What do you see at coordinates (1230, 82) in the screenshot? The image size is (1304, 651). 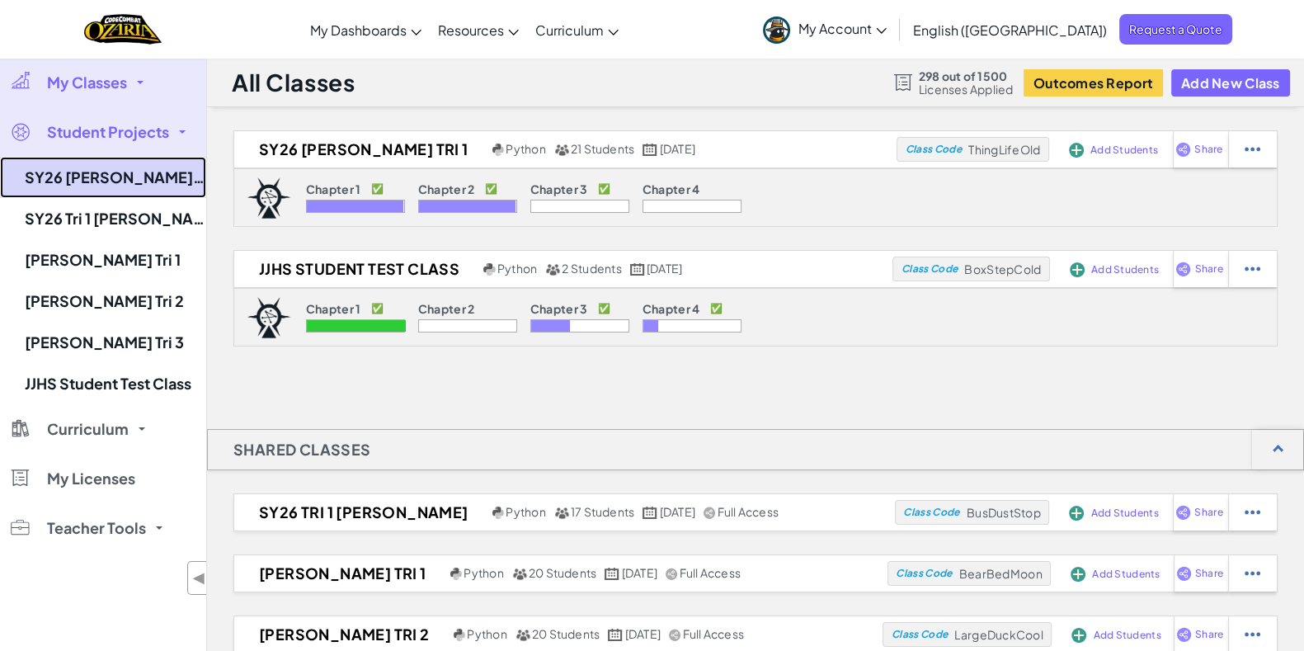 I see `button: Add New Class` at bounding box center [1230, 82].